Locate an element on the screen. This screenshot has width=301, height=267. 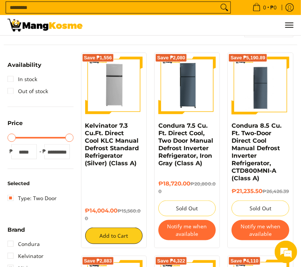
span: Save ₱2,080 is located at coordinates (171, 58).